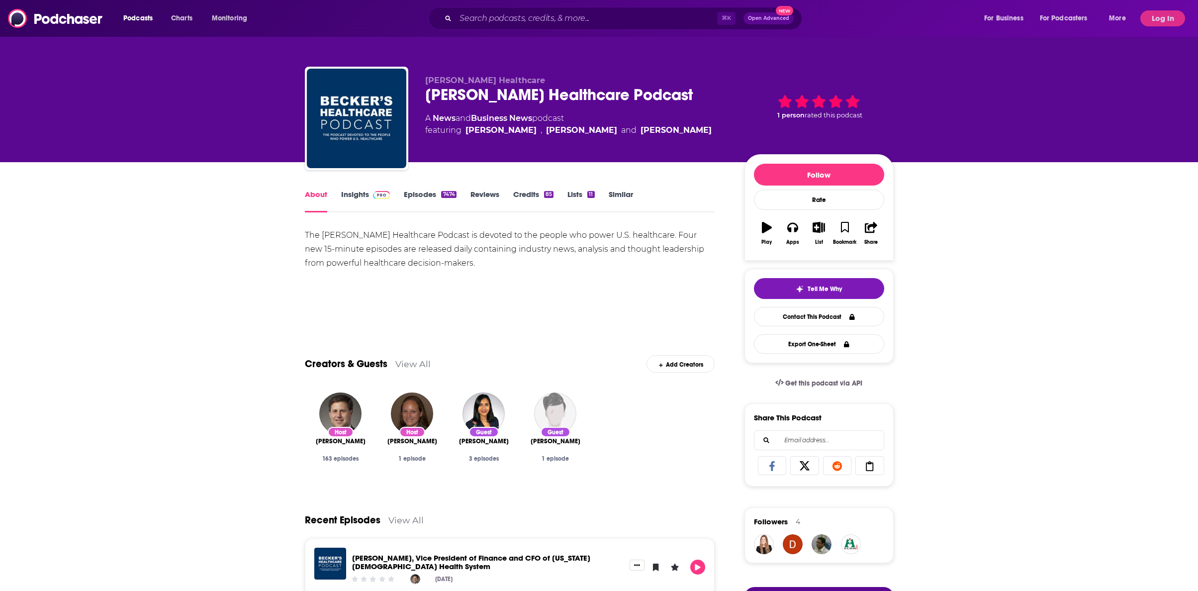 The image size is (1198, 591). Describe the element at coordinates (229, 18) in the screenshot. I see `span: Monitoring` at that location.